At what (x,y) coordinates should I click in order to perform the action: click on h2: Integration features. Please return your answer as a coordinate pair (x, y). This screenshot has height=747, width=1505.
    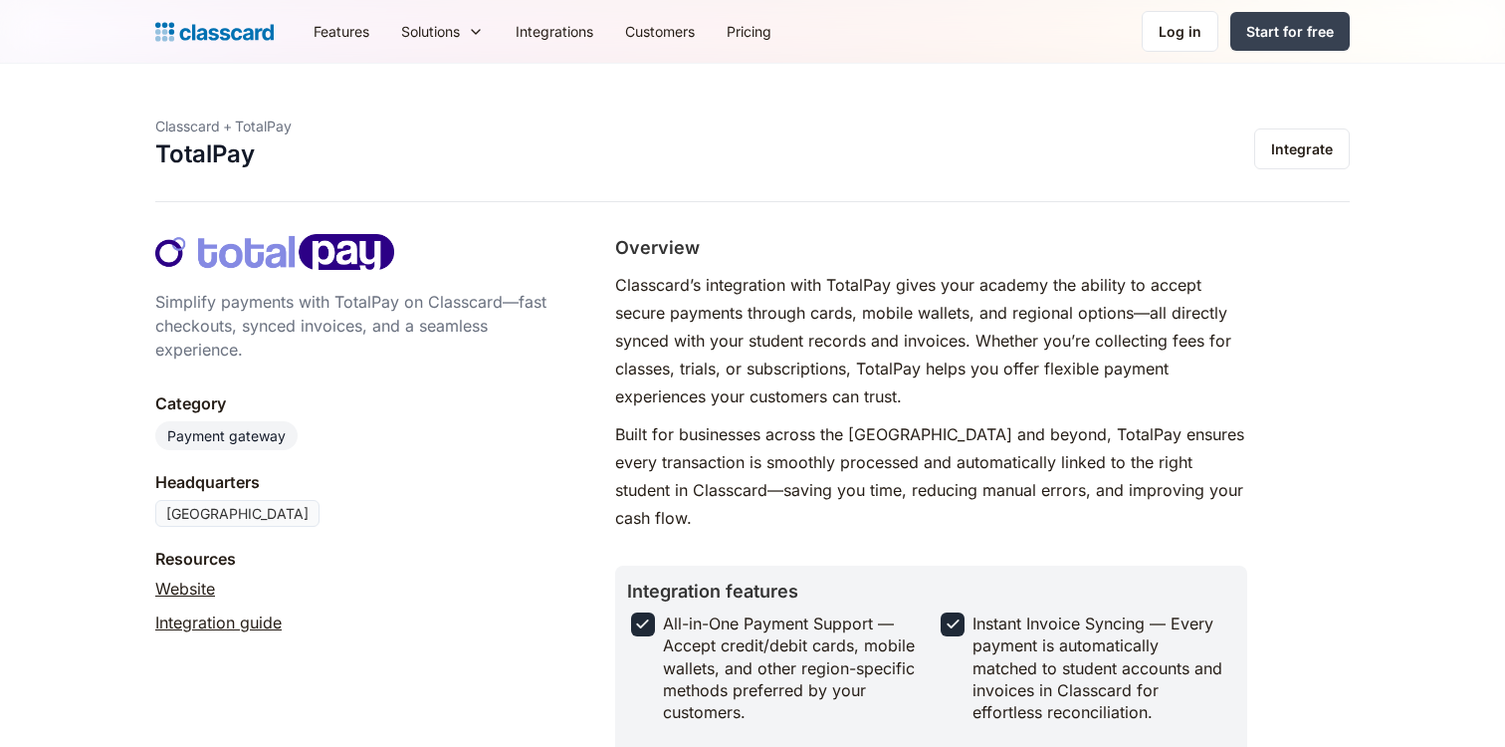
    Looking at the image, I should click on (931, 590).